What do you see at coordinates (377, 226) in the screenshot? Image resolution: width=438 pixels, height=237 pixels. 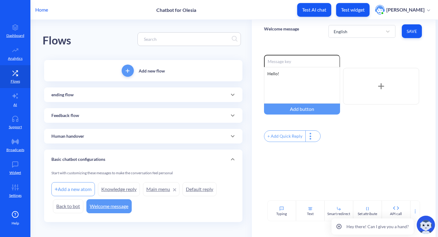 I see `p: Hey there! Can I give you a hand?` at bounding box center [377, 226].